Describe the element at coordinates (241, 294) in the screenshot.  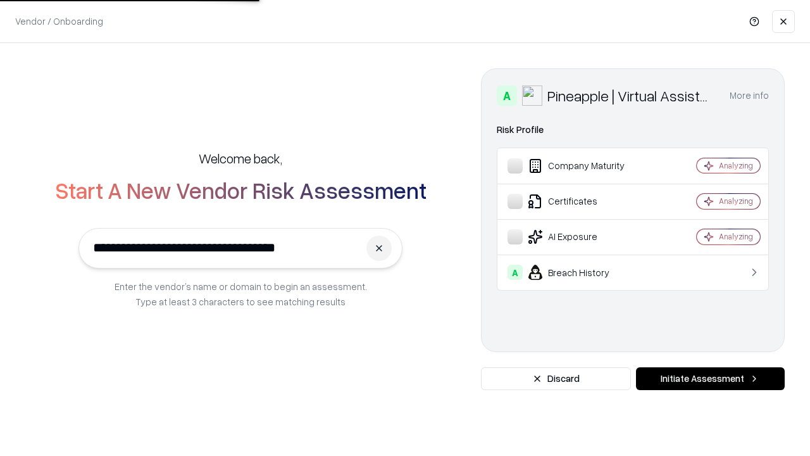
I see `p: Enter the vendor’s name or domain to begin an assessment. Type at least 3 characters to see match...` at that location.